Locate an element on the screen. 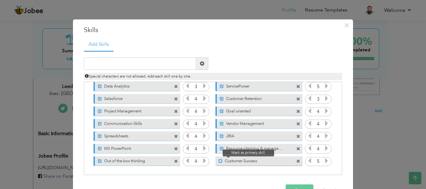 This screenshot has height=189, width=426. label: Goal oriented is located at coordinates (255, 110).